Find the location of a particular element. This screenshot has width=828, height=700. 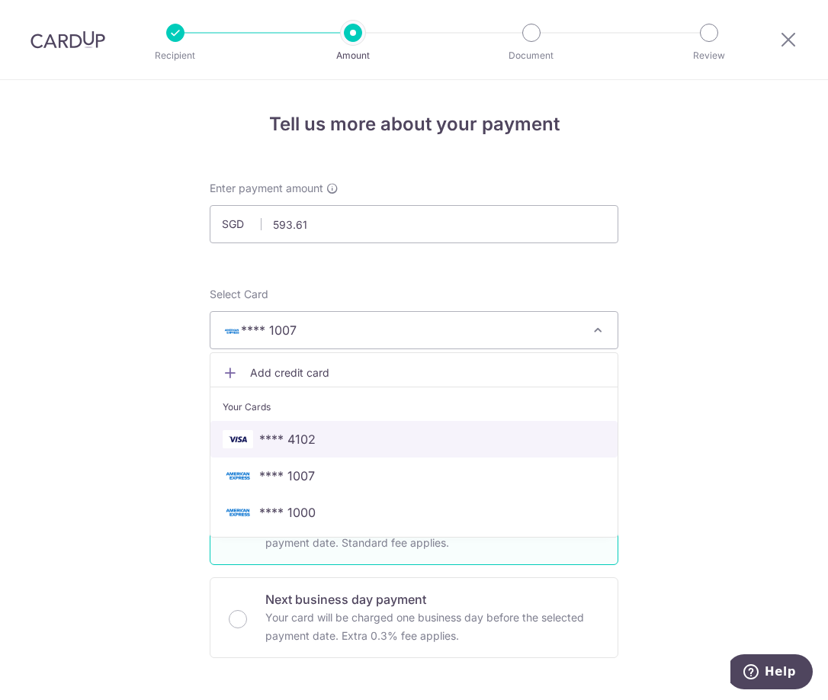

input: 0.00 is located at coordinates (414, 224).